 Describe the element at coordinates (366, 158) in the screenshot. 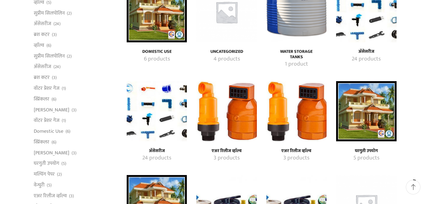

I see `mark: 5 products` at that location.